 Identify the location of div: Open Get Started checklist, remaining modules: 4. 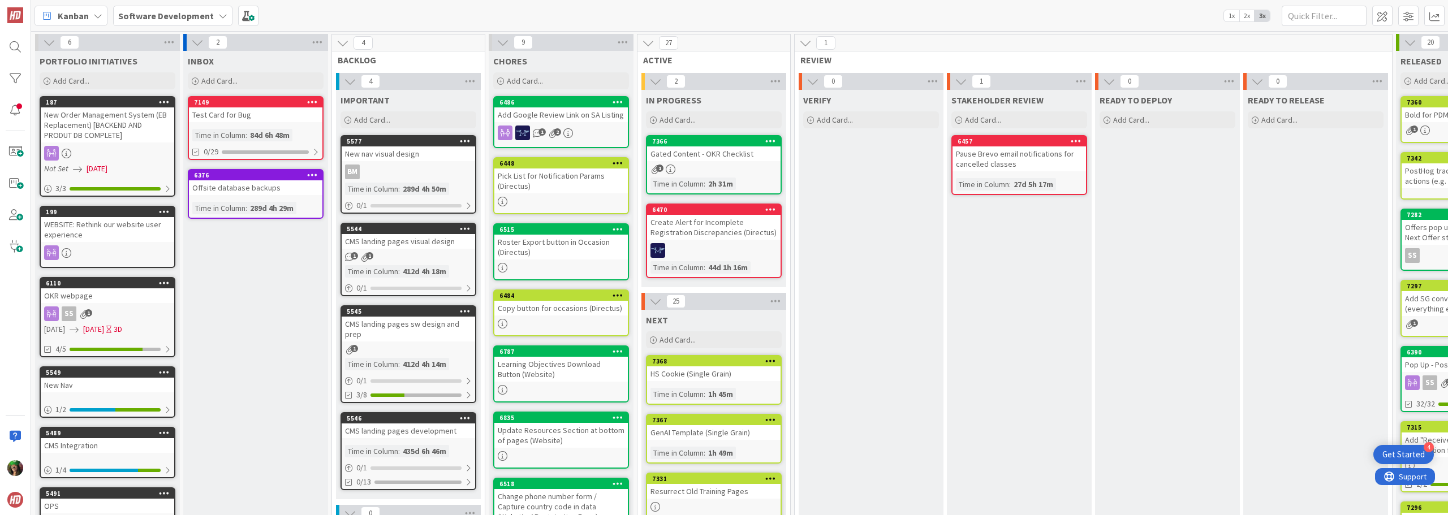
(1404, 455).